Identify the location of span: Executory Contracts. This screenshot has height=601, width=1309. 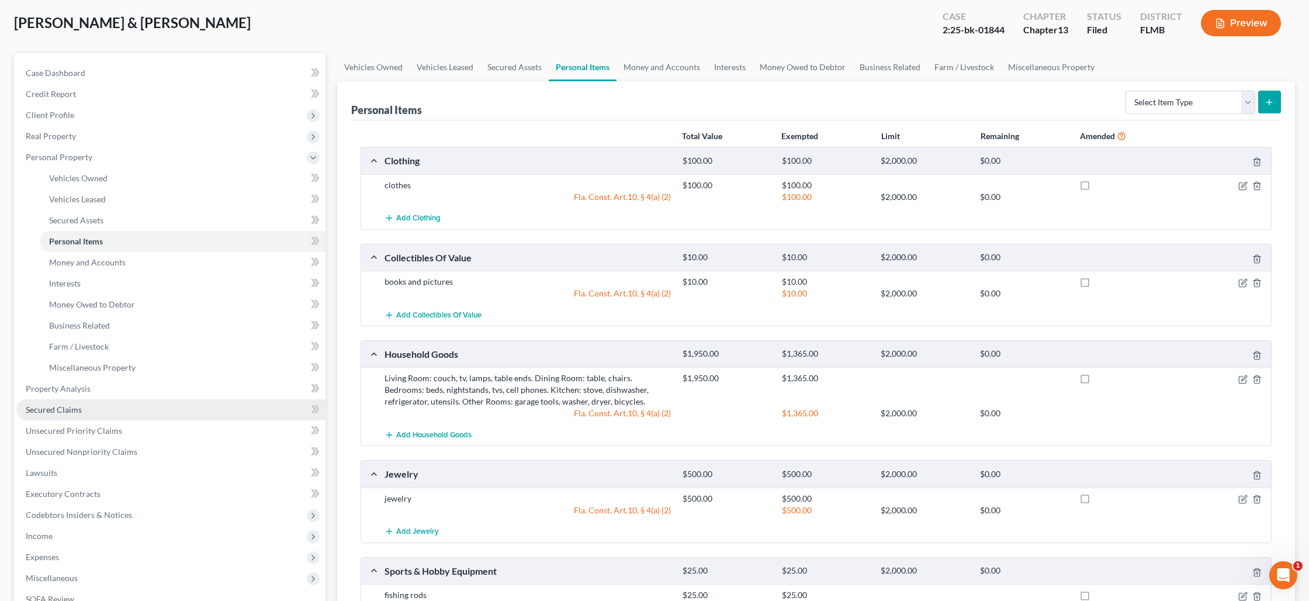
(63, 493).